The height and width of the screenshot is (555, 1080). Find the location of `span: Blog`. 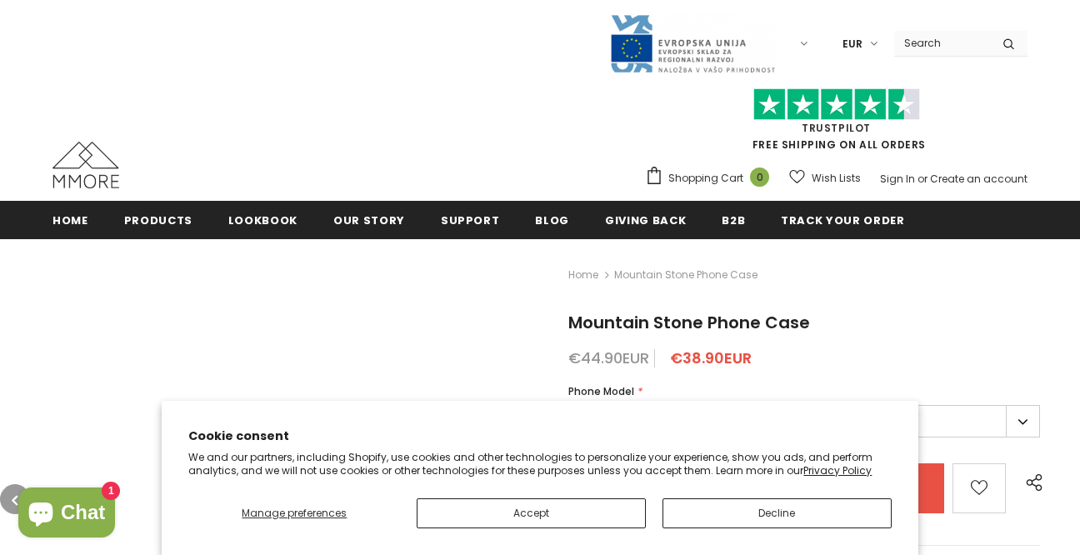

span: Blog is located at coordinates (552, 220).